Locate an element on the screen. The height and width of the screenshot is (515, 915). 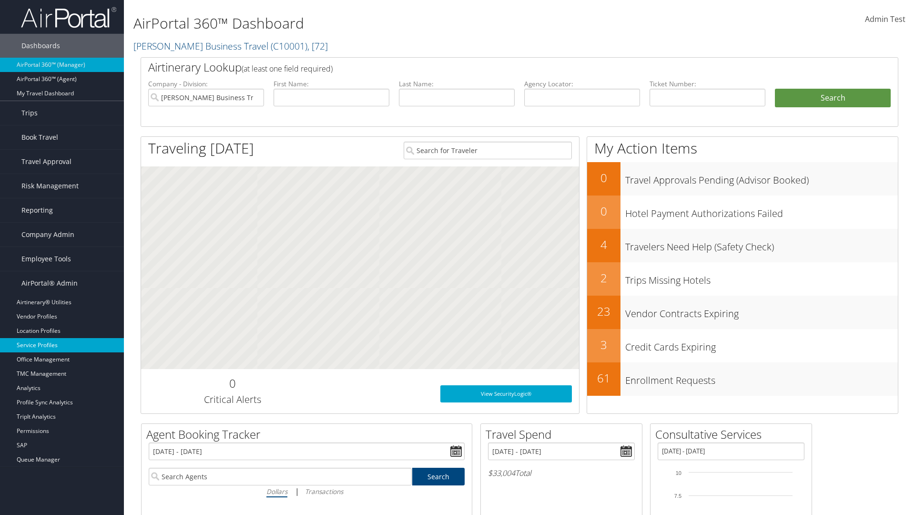
h2: Travel Spend is located at coordinates (564, 434).